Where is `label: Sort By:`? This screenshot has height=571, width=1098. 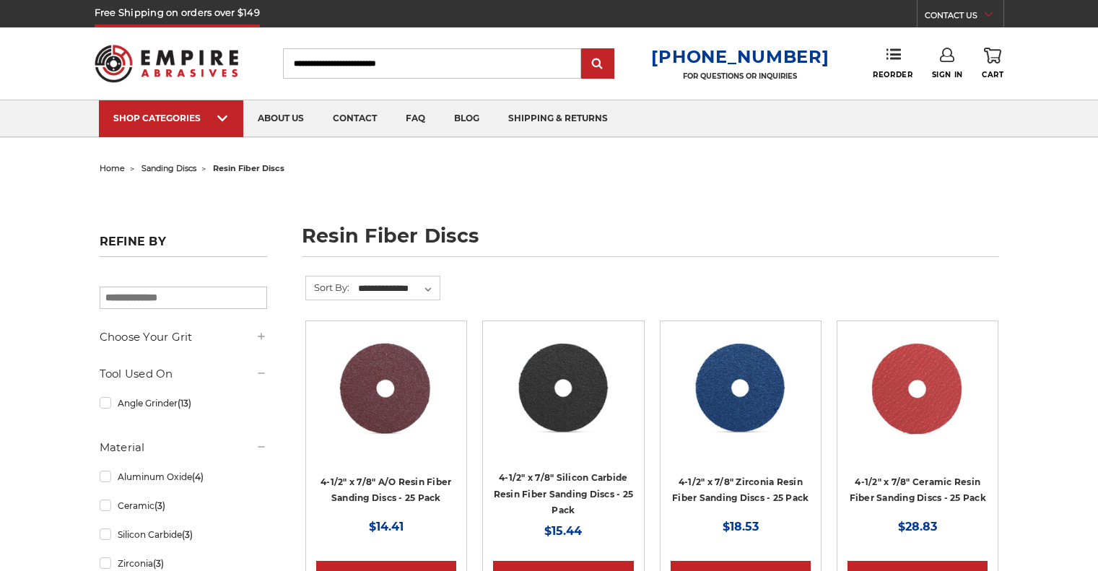 label: Sort By: is located at coordinates (328, 287).